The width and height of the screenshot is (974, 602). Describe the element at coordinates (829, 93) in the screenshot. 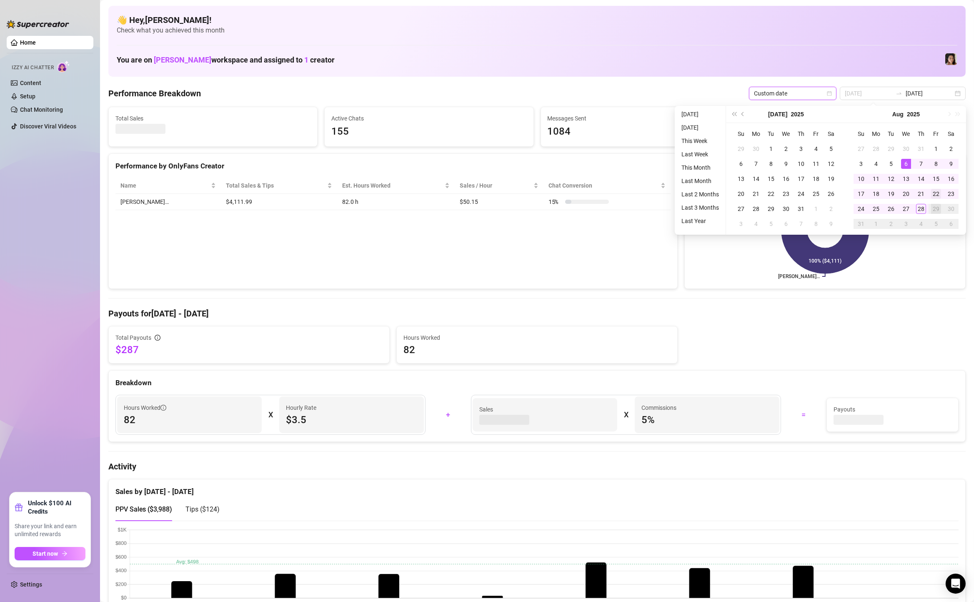

I see `span: calendar` at that location.